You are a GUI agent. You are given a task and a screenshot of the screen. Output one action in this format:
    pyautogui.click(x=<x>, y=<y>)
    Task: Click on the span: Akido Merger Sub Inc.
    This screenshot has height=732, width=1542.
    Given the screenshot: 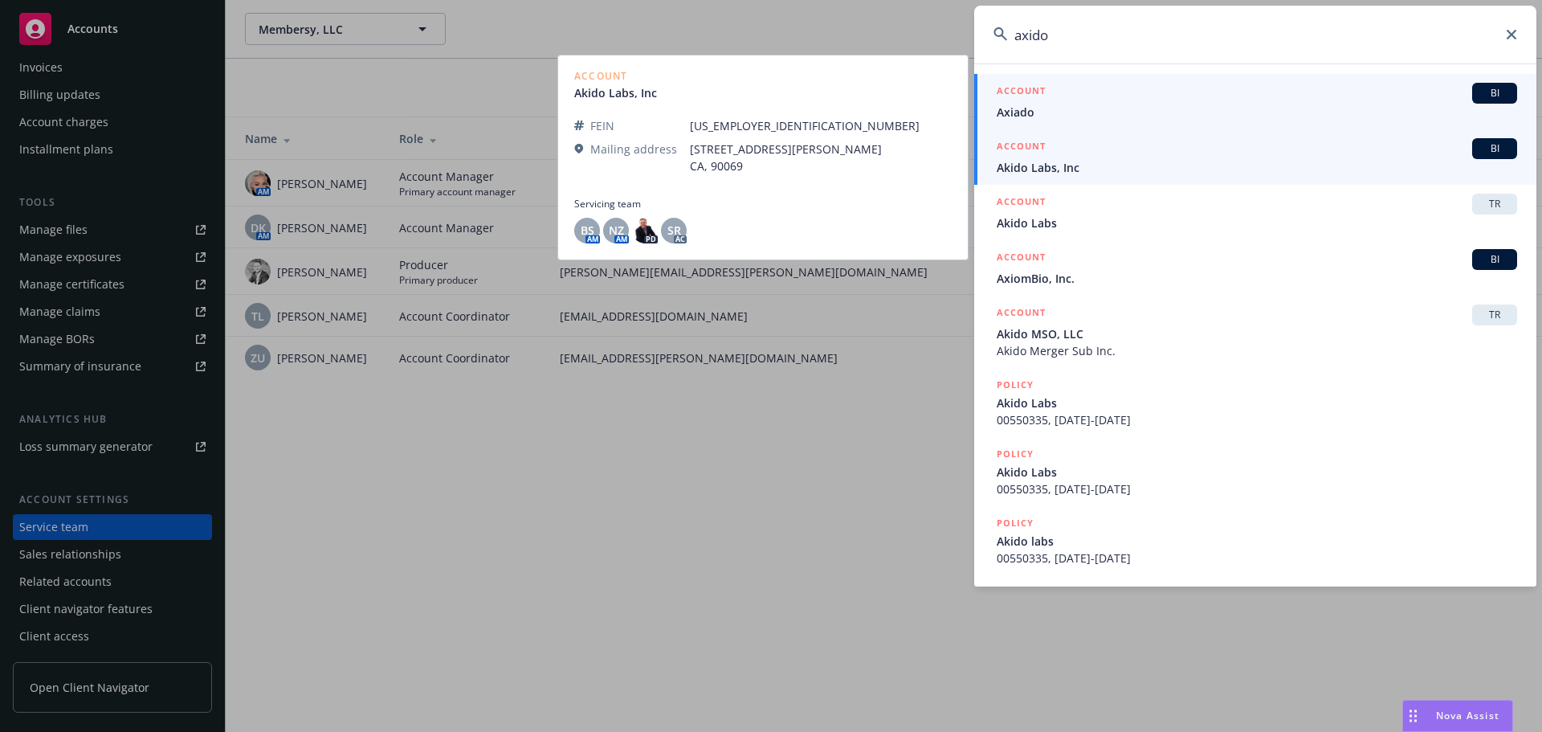 What is the action you would take?
    pyautogui.click(x=1257, y=350)
    